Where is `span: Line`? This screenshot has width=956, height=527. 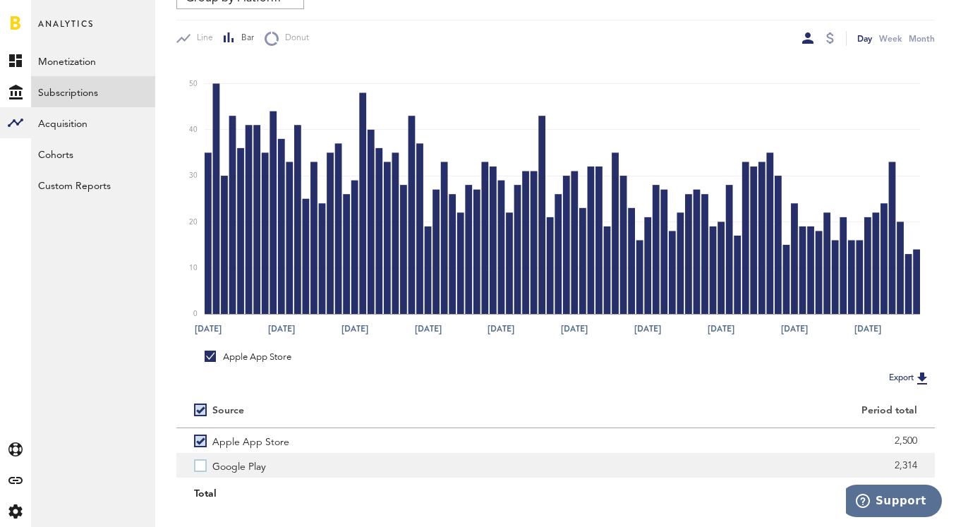
span: Line is located at coordinates (202, 38).